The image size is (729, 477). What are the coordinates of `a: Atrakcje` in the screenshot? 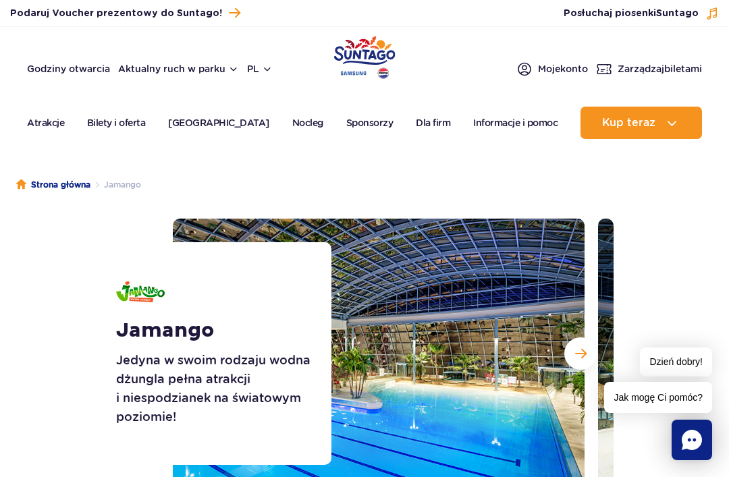 It's located at (45, 123).